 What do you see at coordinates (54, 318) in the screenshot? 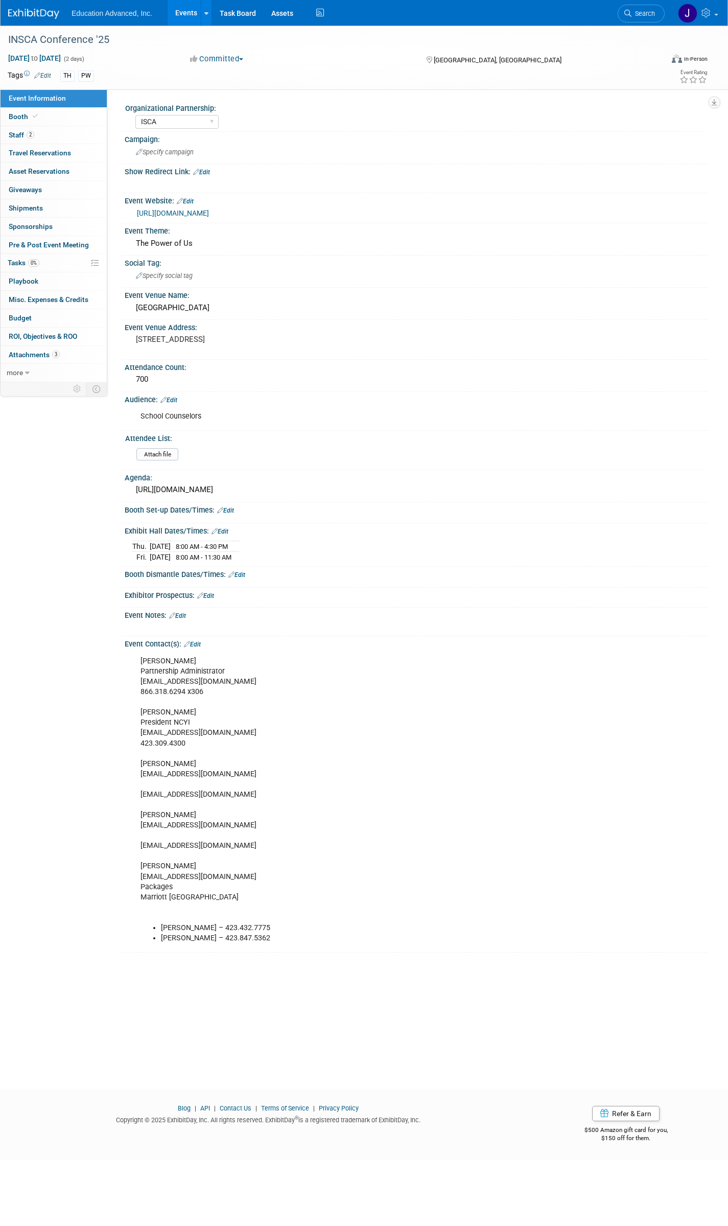
I see `a: Budget` at bounding box center [54, 318].